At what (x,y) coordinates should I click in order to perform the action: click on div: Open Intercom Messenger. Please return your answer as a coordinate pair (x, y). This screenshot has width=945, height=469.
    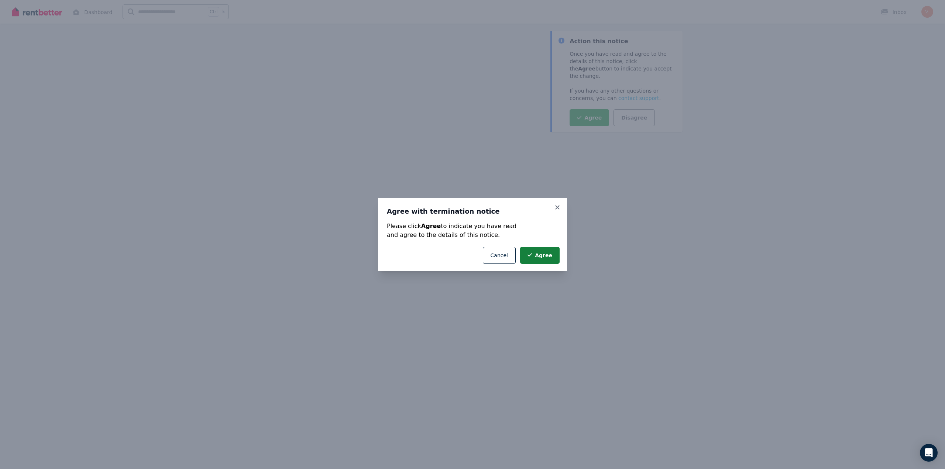
    Looking at the image, I should click on (928, 453).